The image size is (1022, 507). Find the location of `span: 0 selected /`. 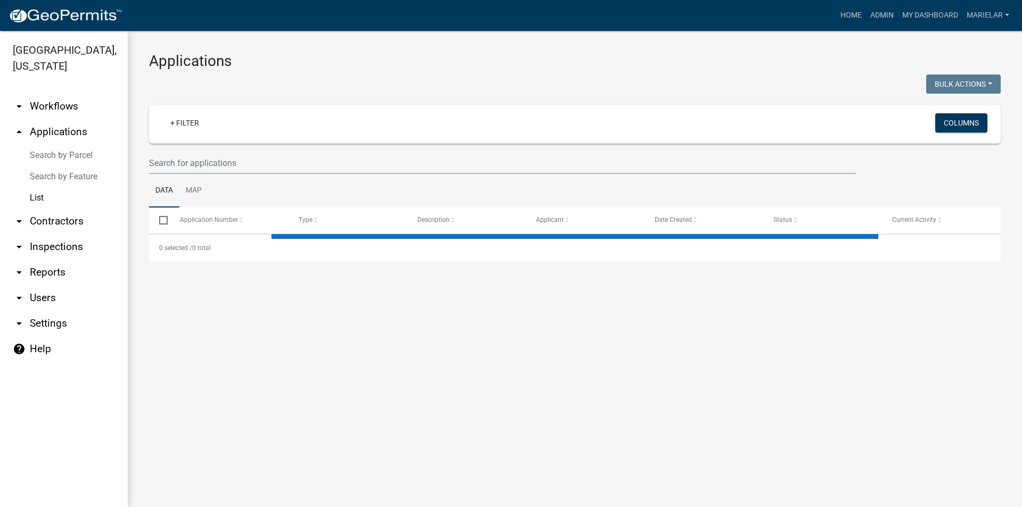

span: 0 selected / is located at coordinates (176, 248).